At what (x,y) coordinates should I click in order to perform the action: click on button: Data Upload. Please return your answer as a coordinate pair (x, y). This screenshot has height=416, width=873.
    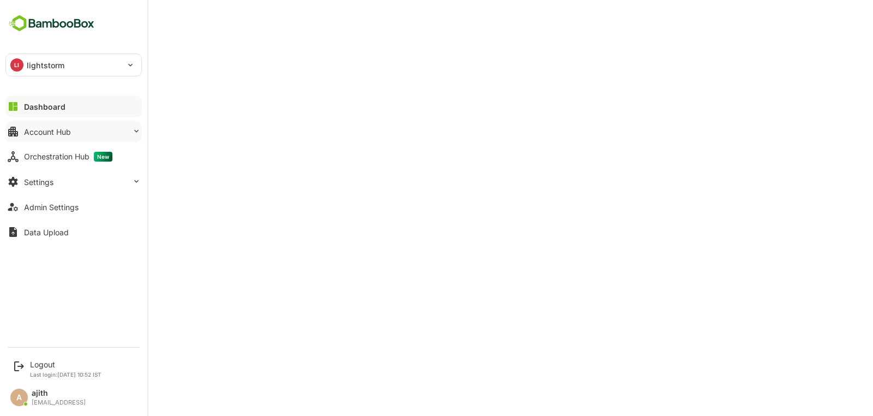
    Looking at the image, I should click on (74, 232).